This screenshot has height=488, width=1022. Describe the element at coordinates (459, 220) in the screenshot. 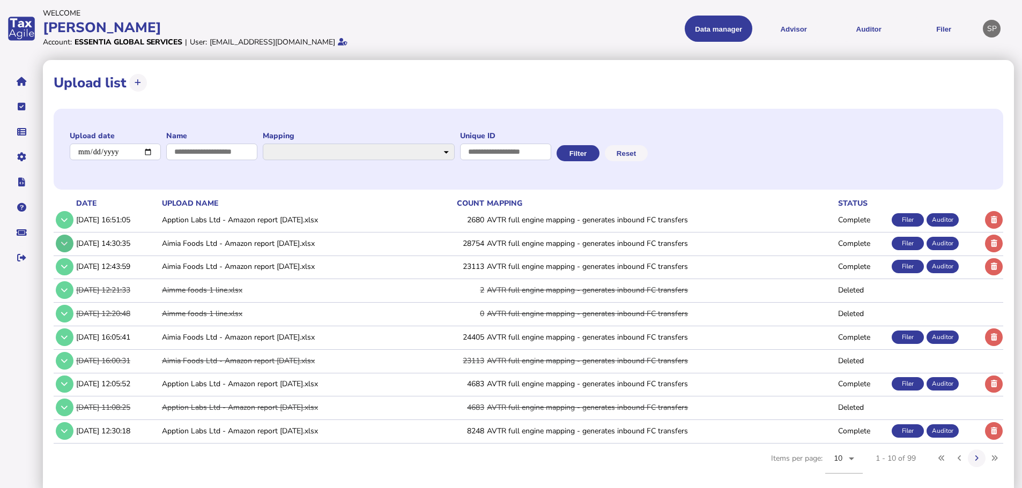

I see `td: 2680` at that location.